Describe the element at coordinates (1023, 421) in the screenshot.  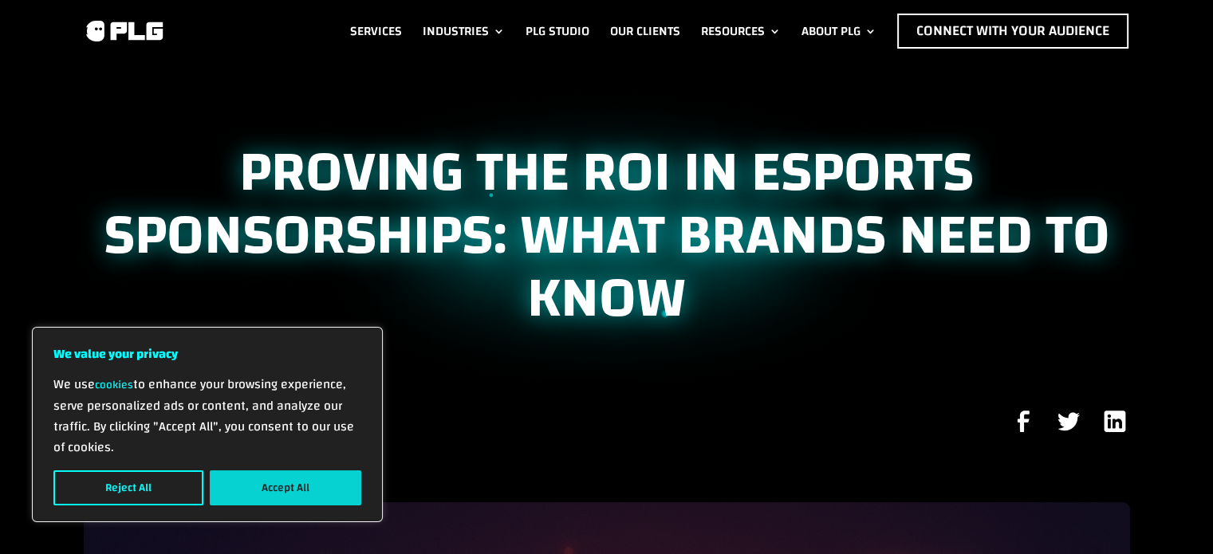
I see `img: facebook icon` at that location.